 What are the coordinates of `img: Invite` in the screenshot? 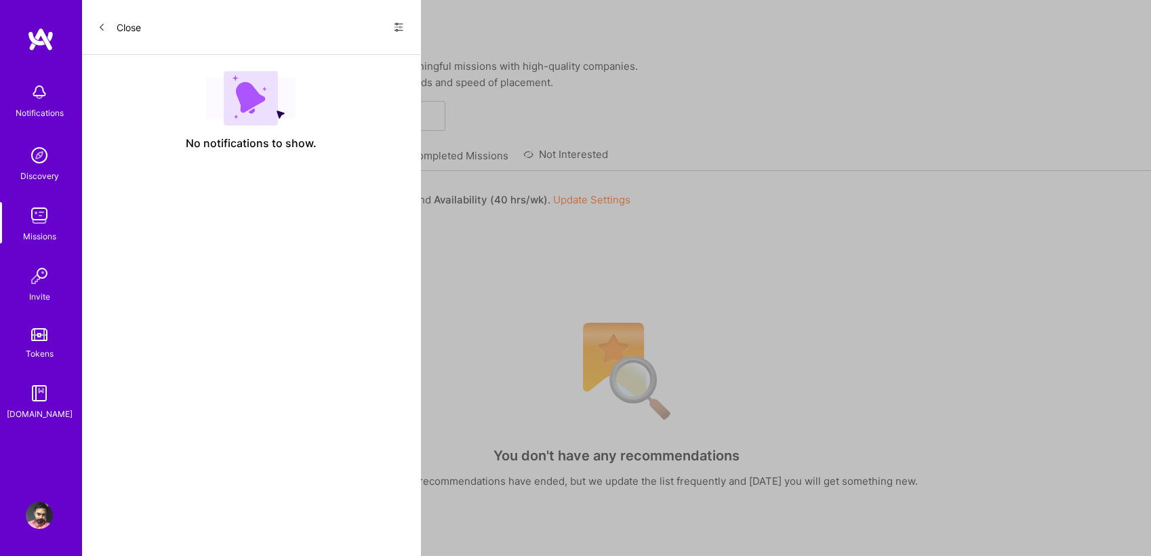 It's located at (39, 276).